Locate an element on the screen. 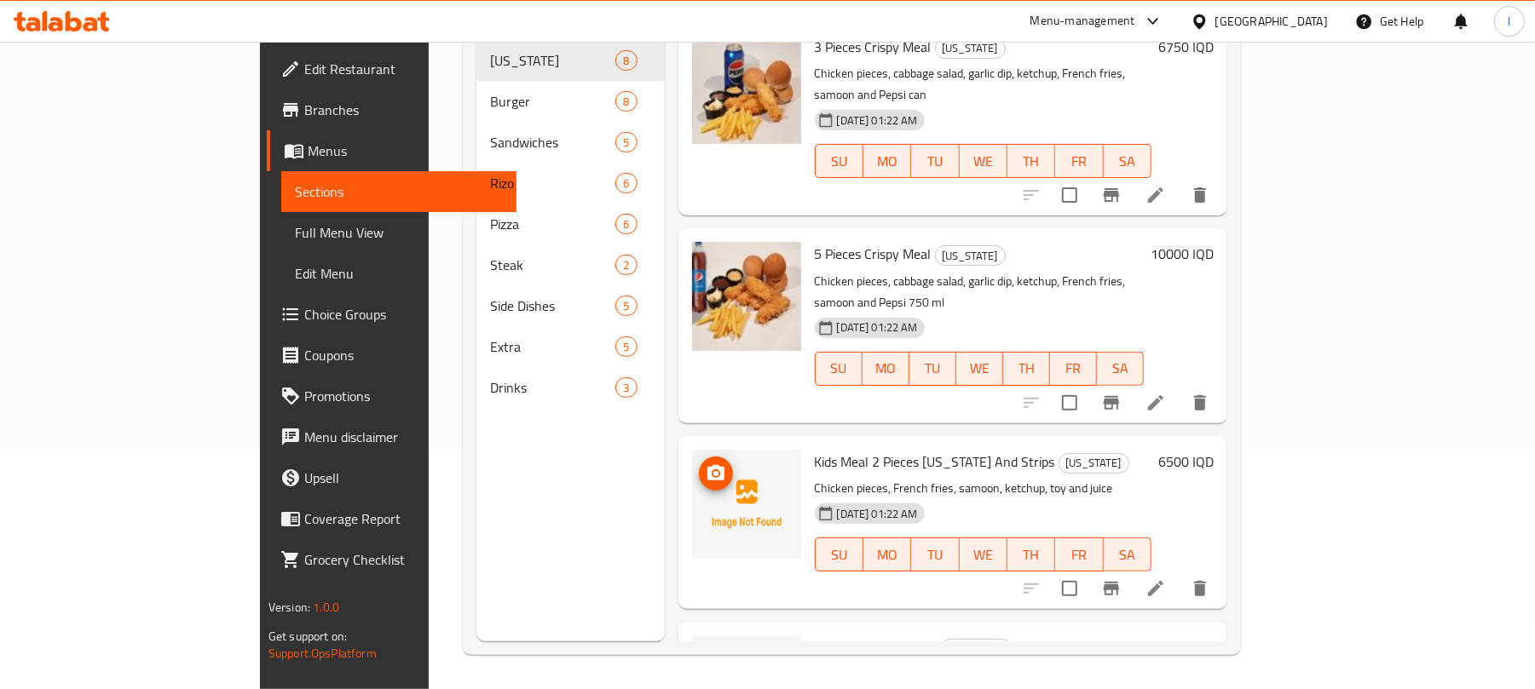 The width and height of the screenshot is (1535, 689). img: 3 Pieces Crispy Meal is located at coordinates (746, 89).